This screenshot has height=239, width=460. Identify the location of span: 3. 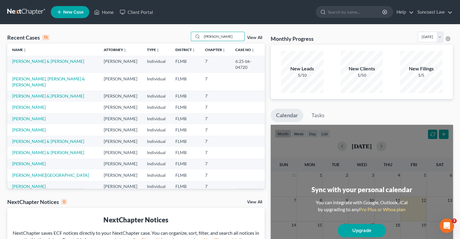
(454, 221).